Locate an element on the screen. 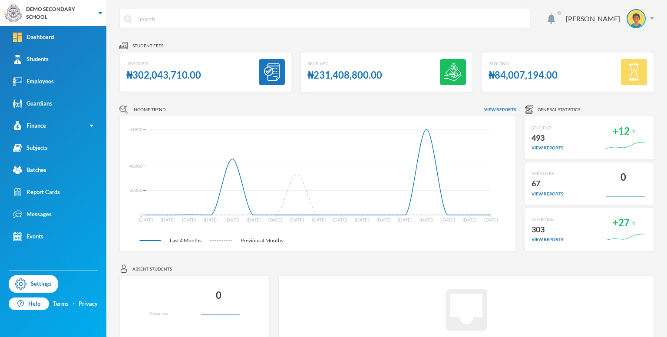  div: EMPLOYEE is located at coordinates (547, 173).